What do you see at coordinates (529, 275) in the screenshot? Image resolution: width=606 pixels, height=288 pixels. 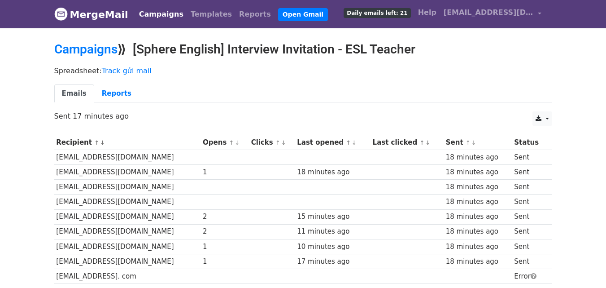 I see `td: Error` at bounding box center [529, 275].